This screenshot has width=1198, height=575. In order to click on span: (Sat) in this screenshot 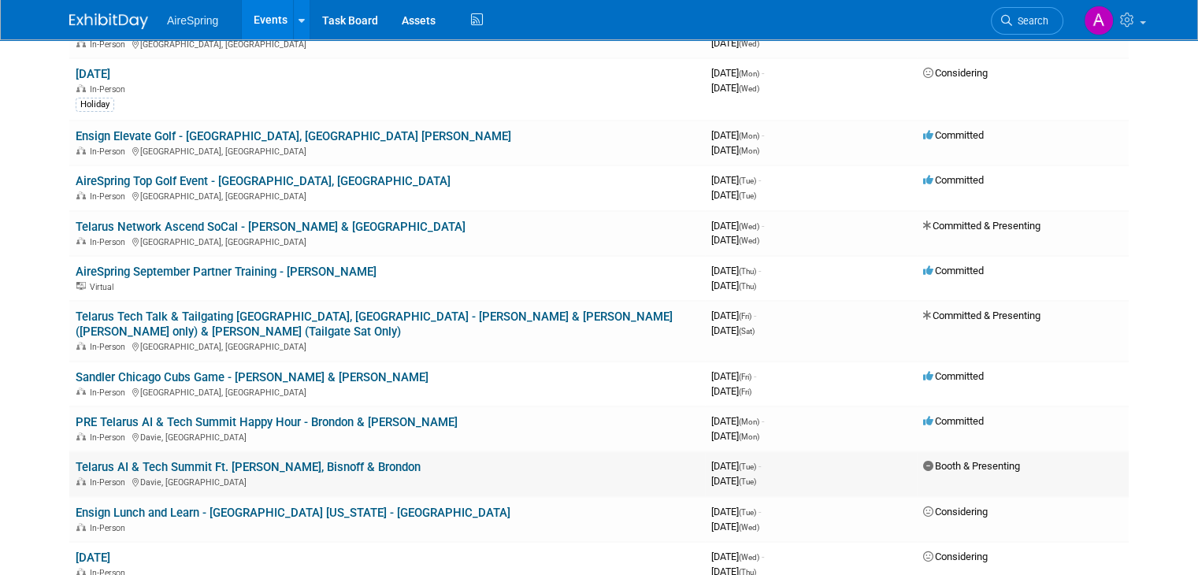, I will do `click(746, 331)`.